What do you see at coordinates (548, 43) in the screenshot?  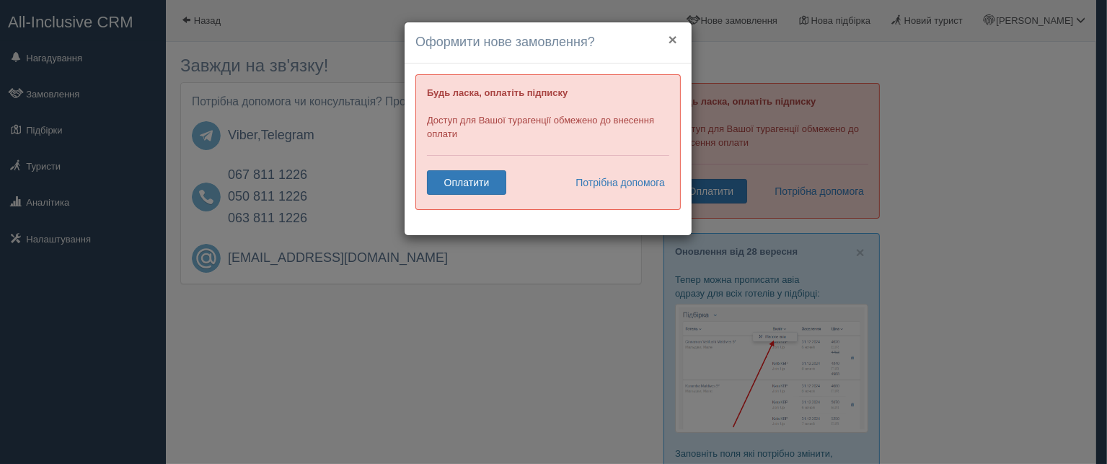 I see `h4: Оформити нове замовлення?` at bounding box center [548, 43].